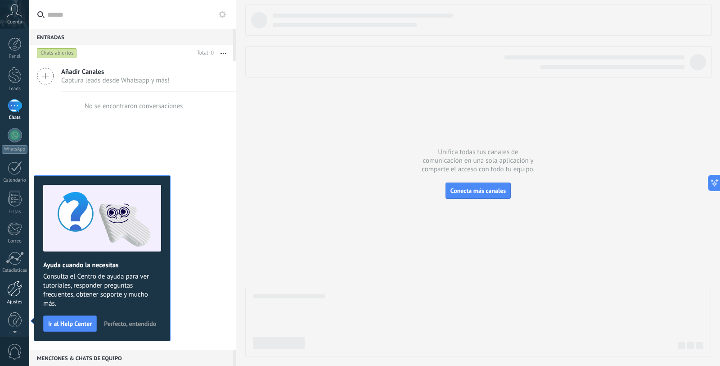 This screenshot has width=720, height=366. I want to click on div: Ajustes, so click(15, 302).